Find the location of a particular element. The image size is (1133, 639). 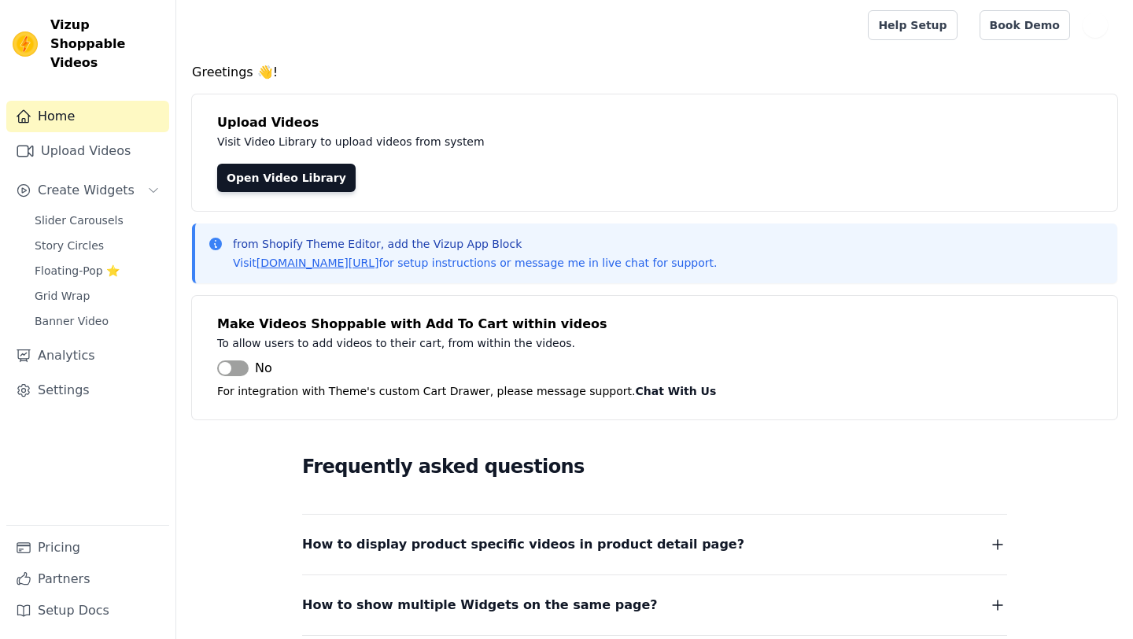

a: Story Circles is located at coordinates (97, 245).